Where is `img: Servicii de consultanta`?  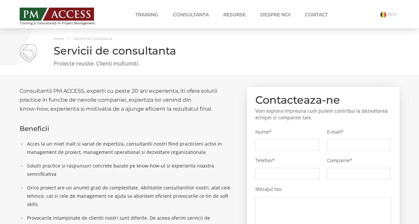 img: Servicii de consultanta is located at coordinates (28, 53).